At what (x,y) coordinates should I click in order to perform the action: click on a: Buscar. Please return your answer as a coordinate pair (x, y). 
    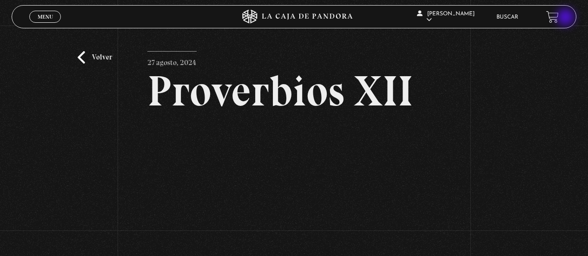
    Looking at the image, I should click on (507, 17).